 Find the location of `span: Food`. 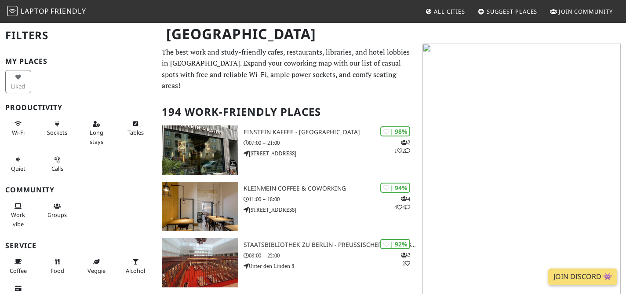

span: Food is located at coordinates (57, 270).